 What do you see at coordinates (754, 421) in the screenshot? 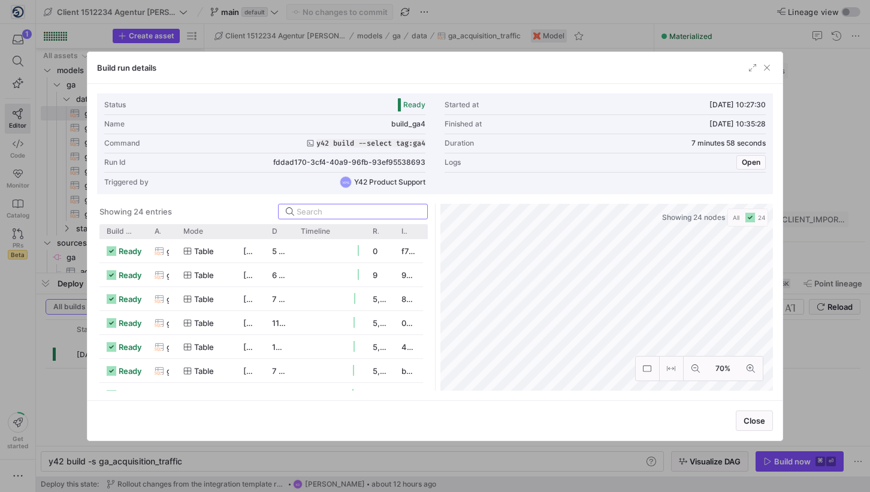
I see `button: Close` at bounding box center [754, 421].